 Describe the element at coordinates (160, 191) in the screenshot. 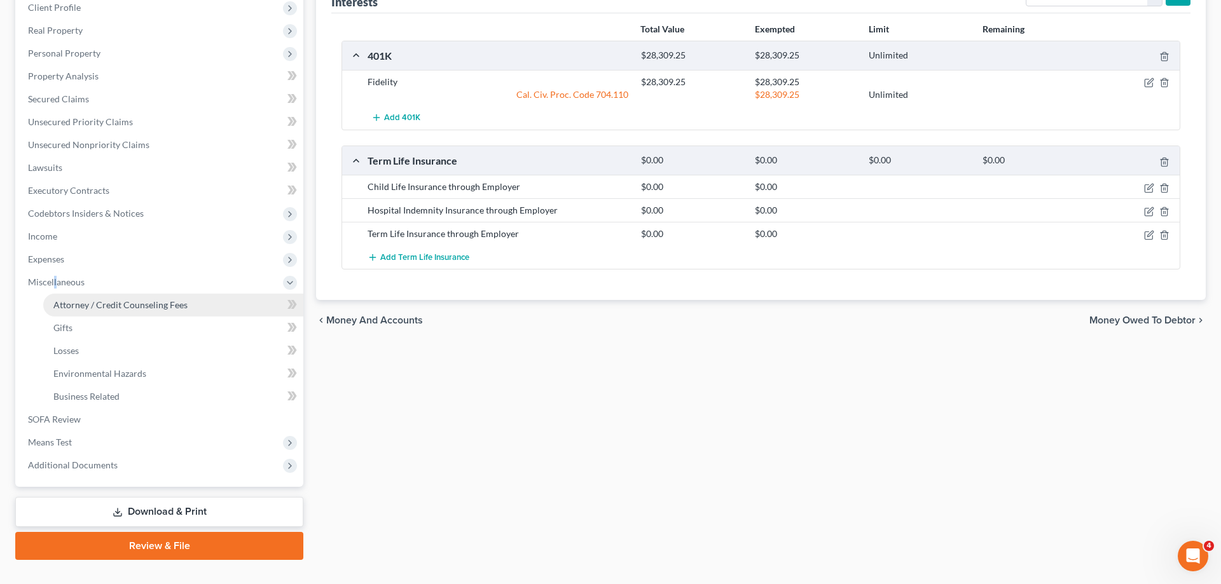

I see `a: Executory Contracts` at that location.